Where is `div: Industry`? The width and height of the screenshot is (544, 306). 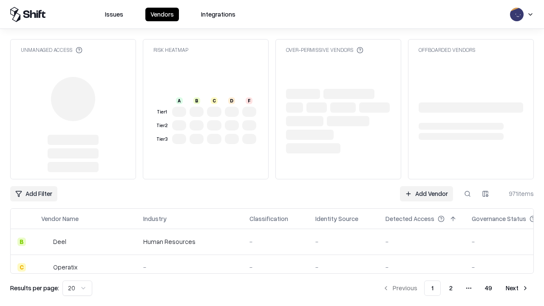 div: Industry is located at coordinates (155, 219).